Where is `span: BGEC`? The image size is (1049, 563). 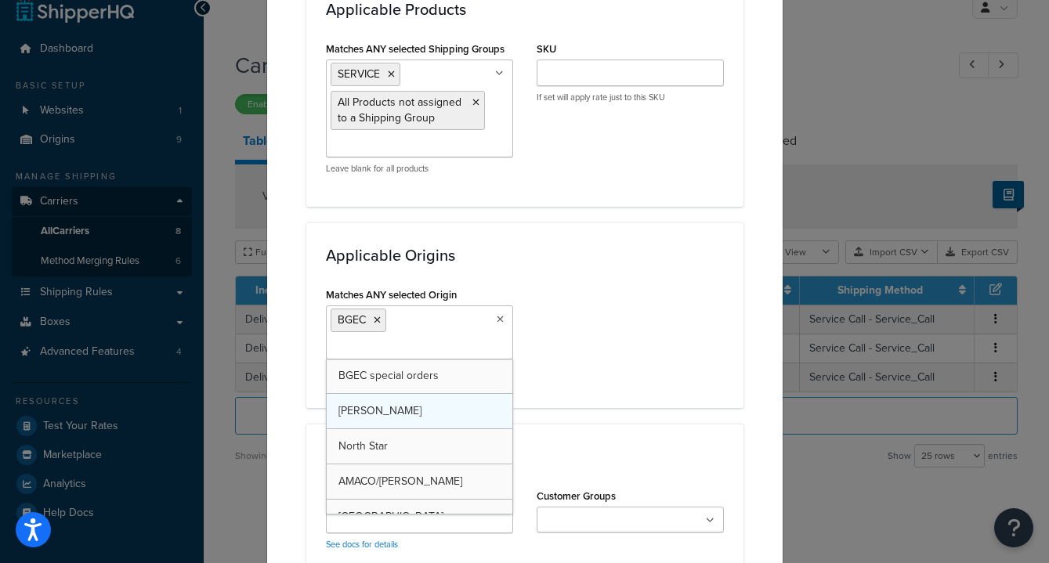
span: BGEC is located at coordinates (352, 320).